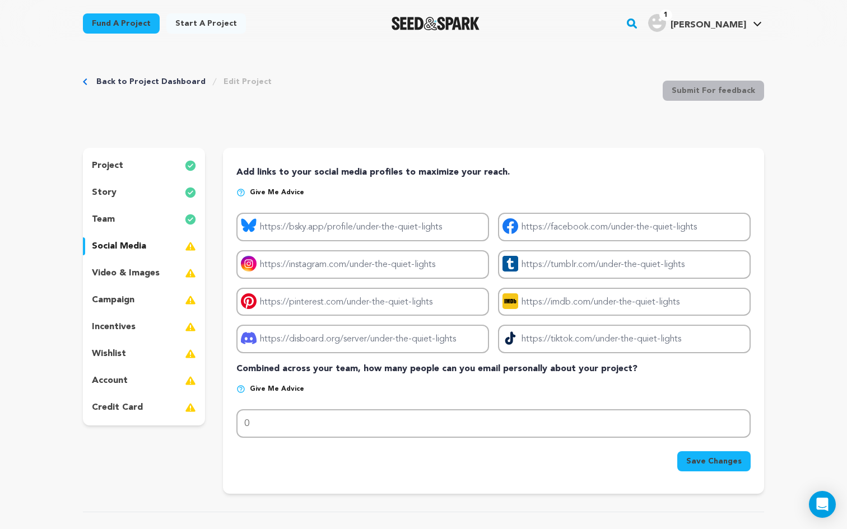  Describe the element at coordinates (624, 339) in the screenshot. I see `input: https://tiktok.com/under-the-quiet-lights` at that location.